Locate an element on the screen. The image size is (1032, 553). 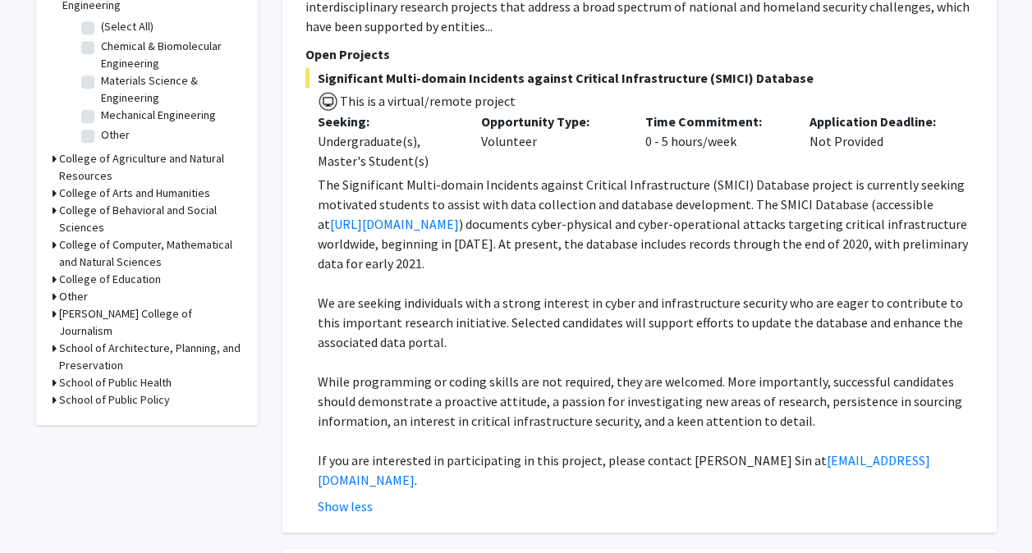
h3: College of Behavioral and Social Sciences is located at coordinates (150, 219).